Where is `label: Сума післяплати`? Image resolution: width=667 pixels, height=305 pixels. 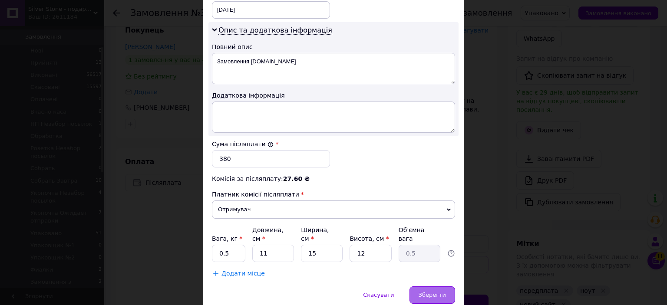
label: Сума післяплати is located at coordinates (243, 144).